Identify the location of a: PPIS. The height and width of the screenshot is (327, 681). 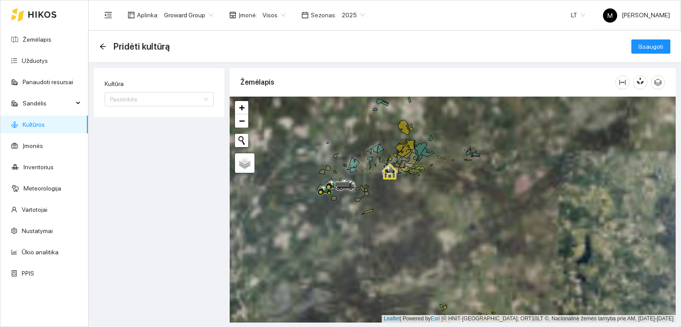
(28, 274).